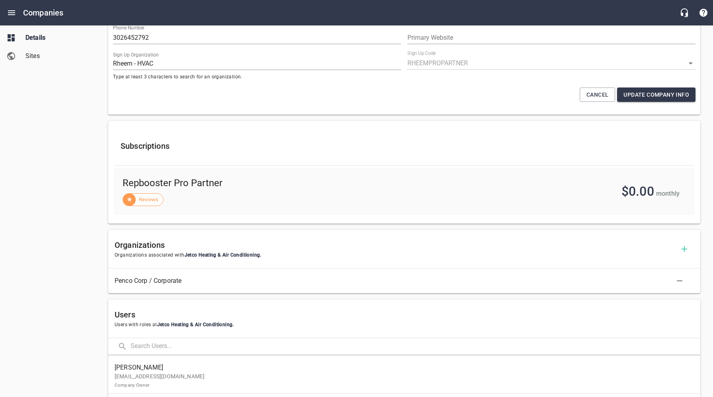 This screenshot has width=713, height=397. What do you see at coordinates (43, 13) in the screenshot?
I see `h6: Companies` at bounding box center [43, 13].